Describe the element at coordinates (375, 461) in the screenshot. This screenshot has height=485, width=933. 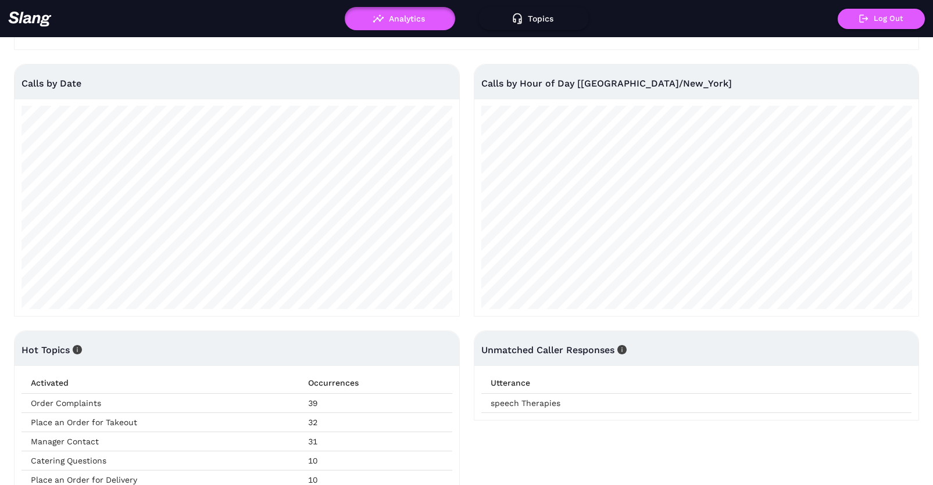
I see `td: 10` at that location.